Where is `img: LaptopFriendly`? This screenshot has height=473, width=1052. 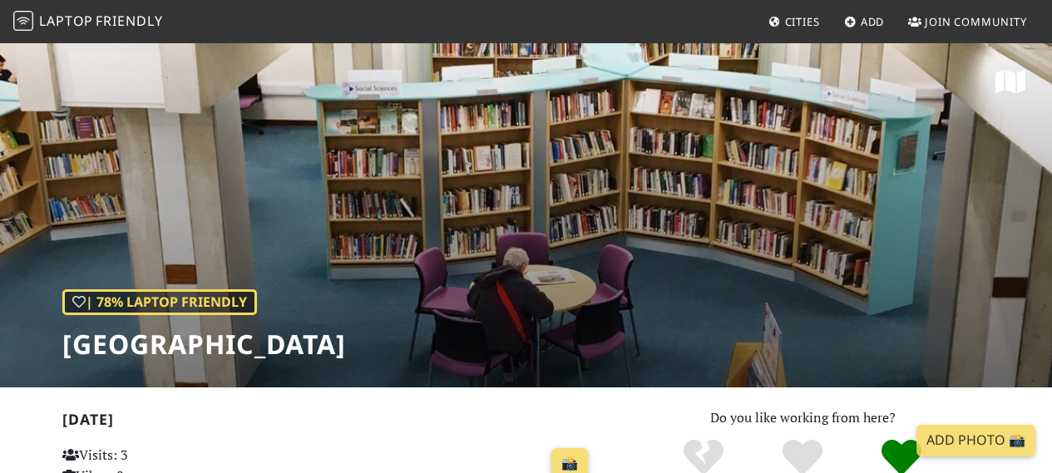
img: LaptopFriendly is located at coordinates (23, 21).